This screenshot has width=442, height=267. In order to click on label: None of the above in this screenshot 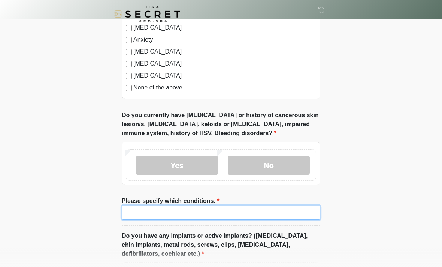, I will do `click(225, 88)`.